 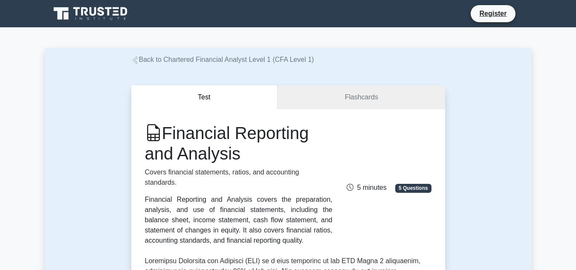 I want to click on a: Register, so click(x=493, y=13).